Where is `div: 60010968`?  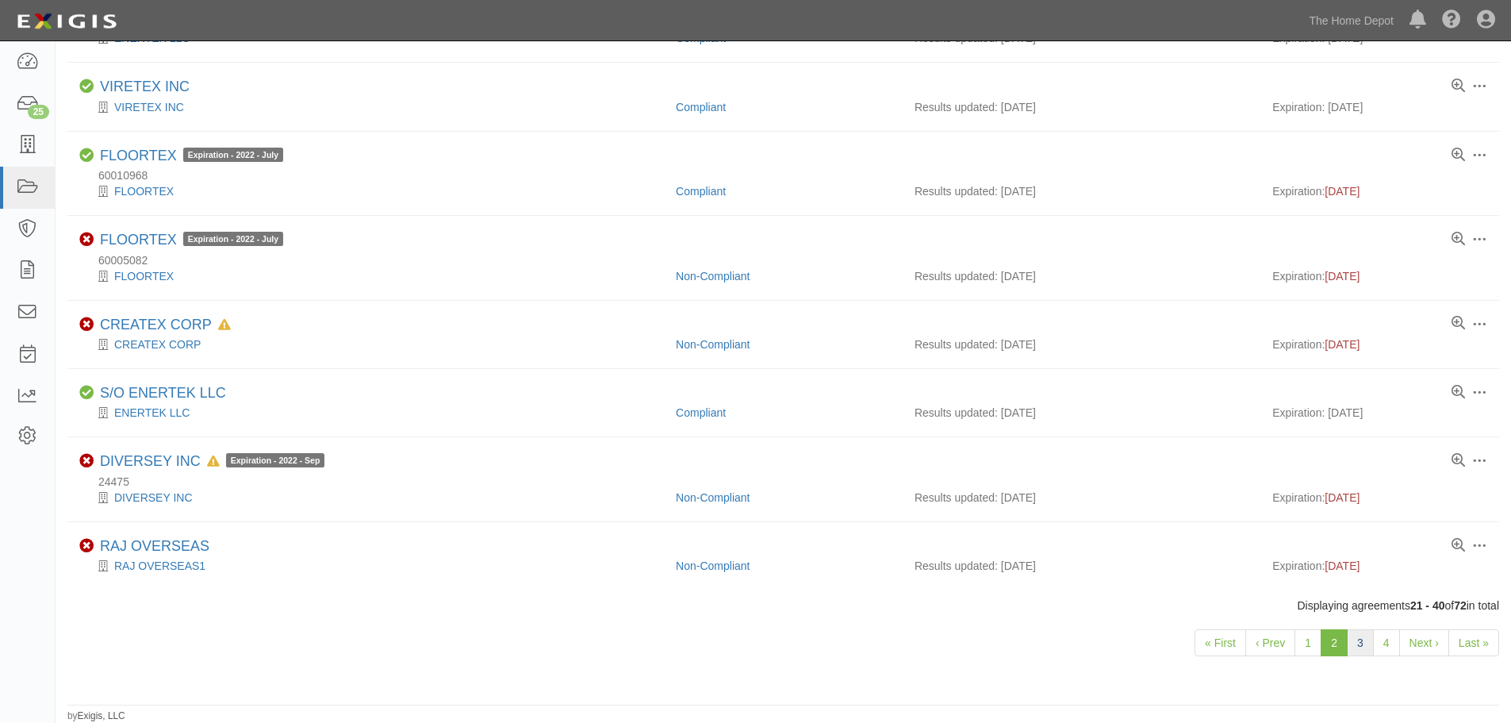 div: 60010968 is located at coordinates (789, 175).